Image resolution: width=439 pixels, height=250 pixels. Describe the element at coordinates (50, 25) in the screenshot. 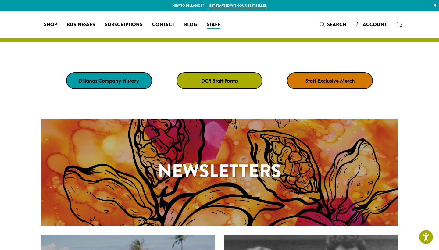

I see `a: Shop` at that location.